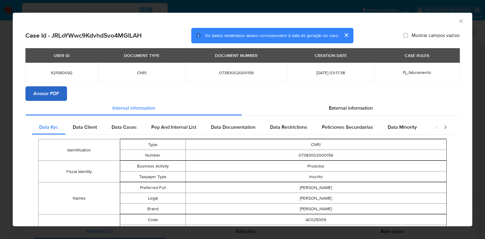 This screenshot has width=485, height=239. I want to click on button: cerrar, so click(346, 35).